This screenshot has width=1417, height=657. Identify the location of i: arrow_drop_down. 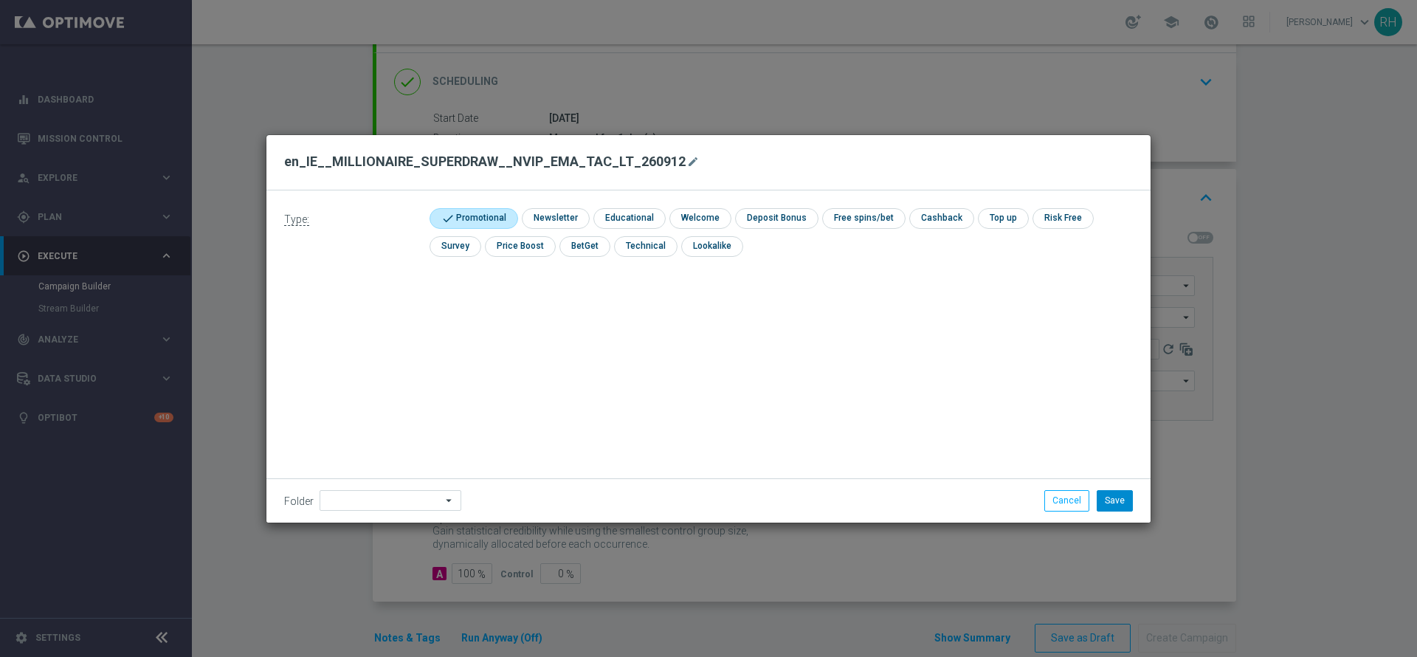
(449, 500).